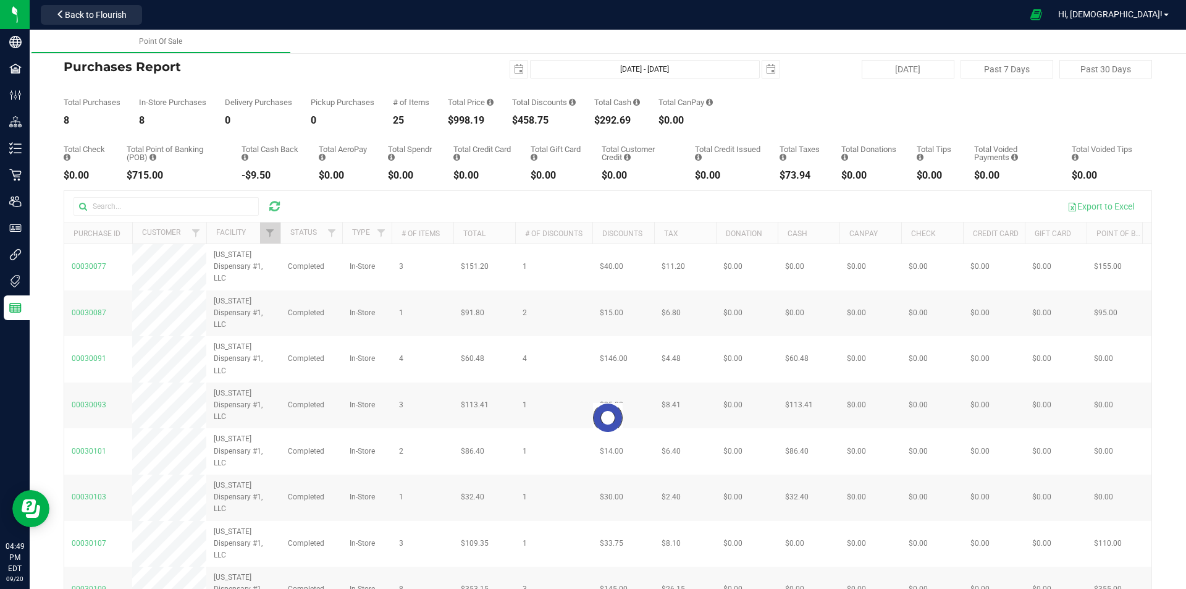 The height and width of the screenshot is (589, 1186). What do you see at coordinates (258, 102) in the screenshot?
I see `div: Delivery Purchases` at bounding box center [258, 102].